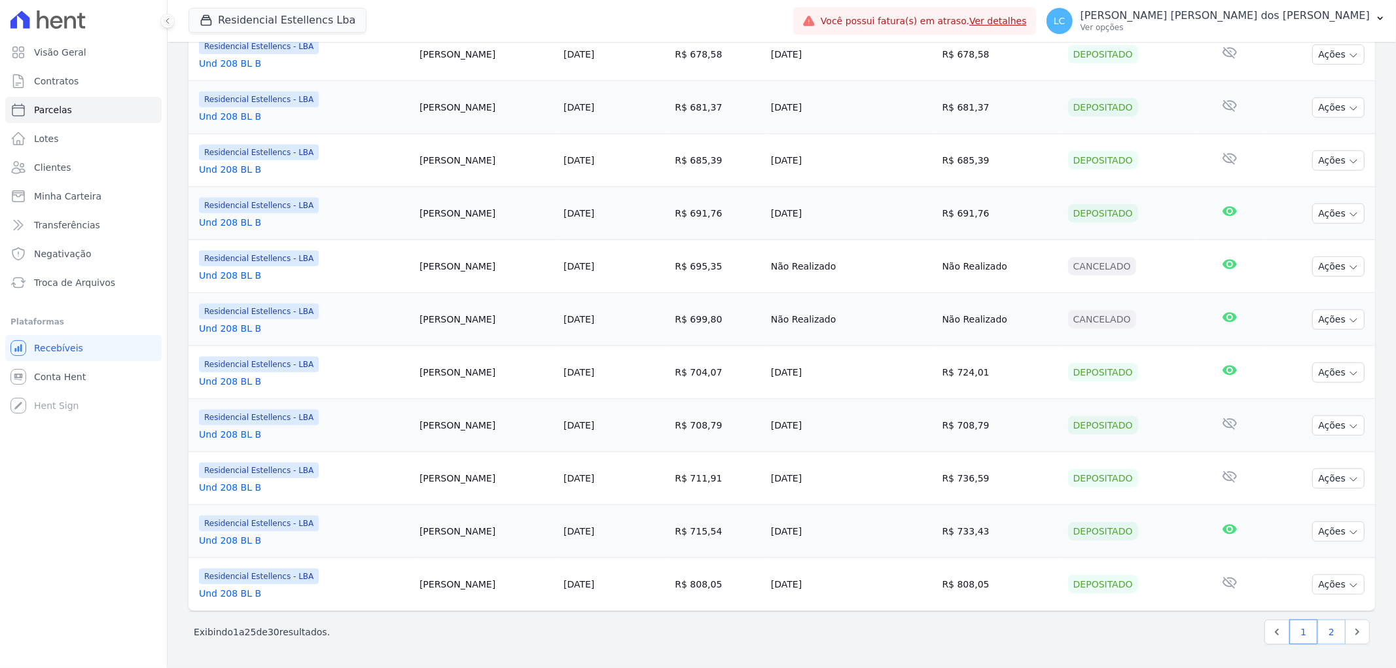  Describe the element at coordinates (274, 632) in the screenshot. I see `span: 30` at that location.